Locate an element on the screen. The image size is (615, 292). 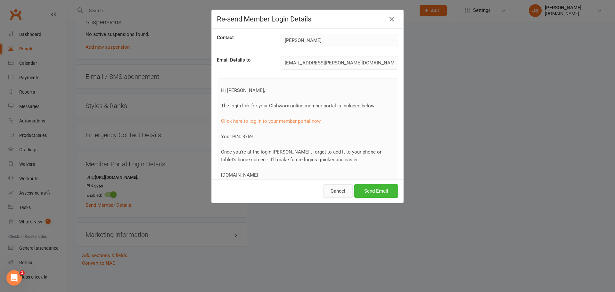
label: Email Details to is located at coordinates (234, 60).